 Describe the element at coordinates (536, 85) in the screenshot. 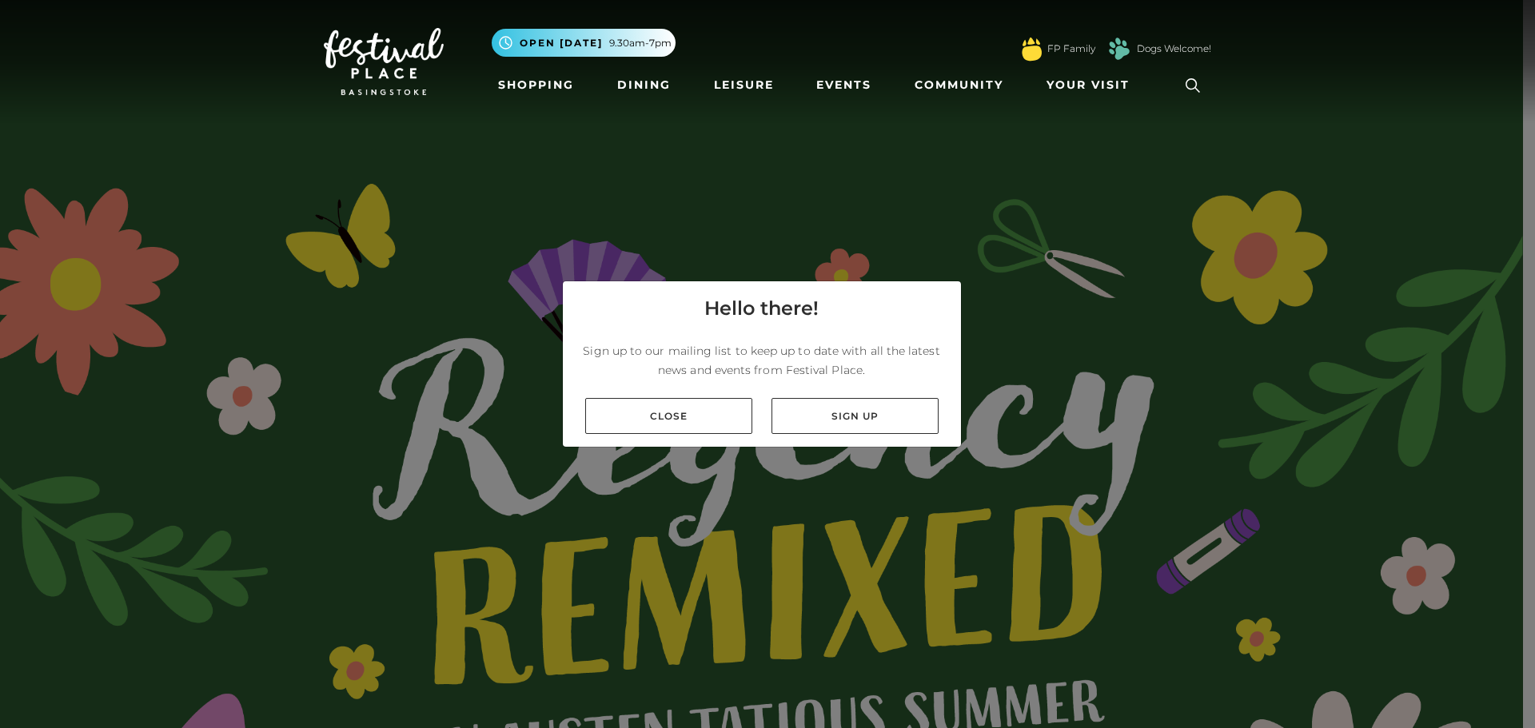

I see `a: Shopping` at that location.